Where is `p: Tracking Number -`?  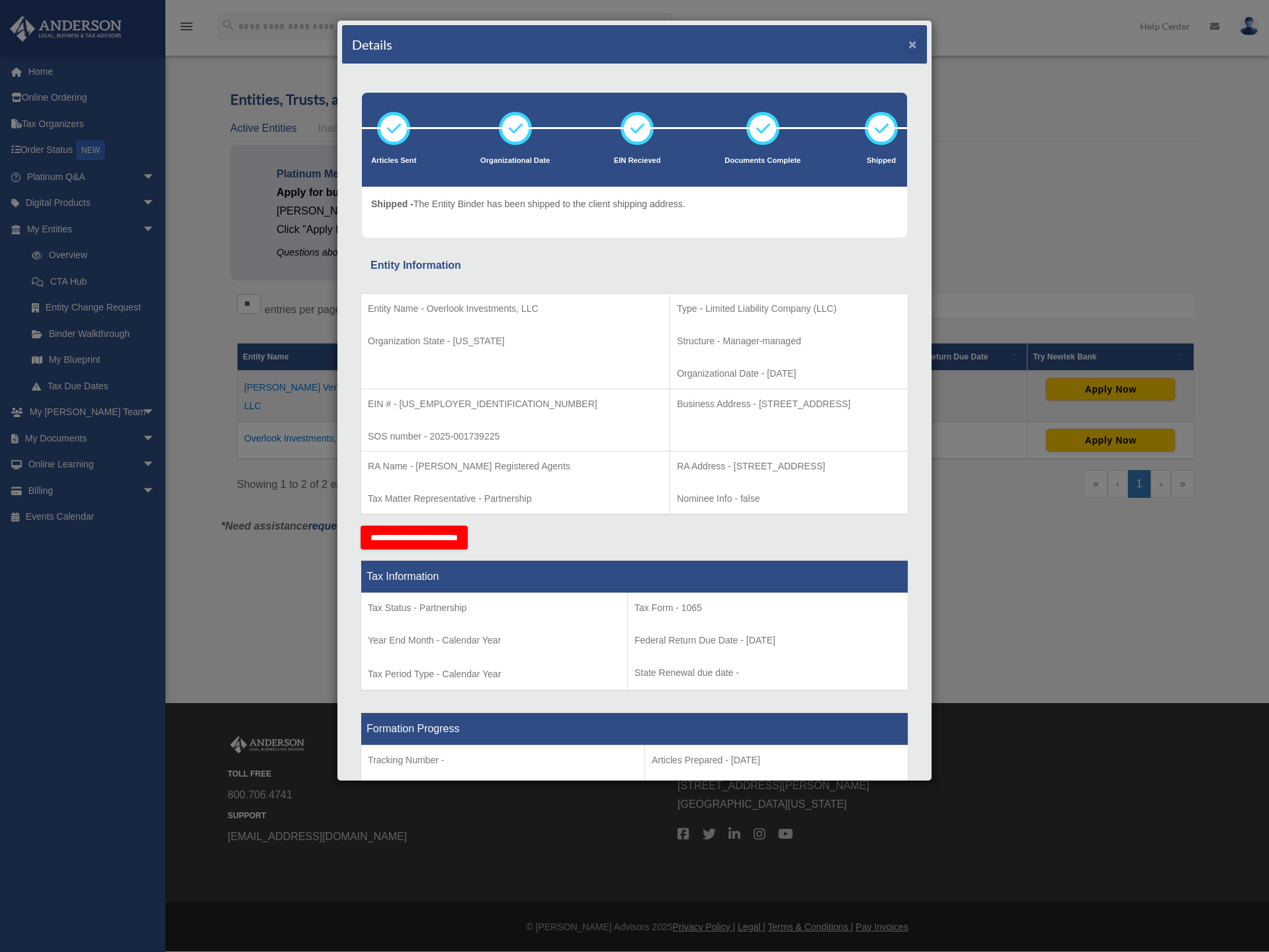 p: Tracking Number - is located at coordinates (503, 760).